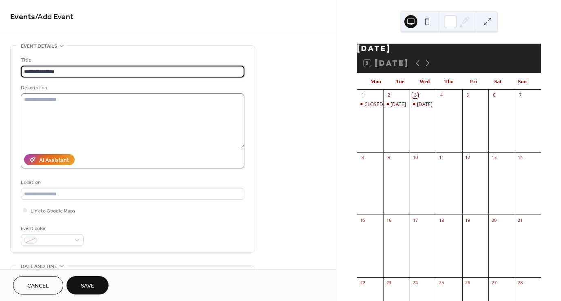 This screenshot has height=301, width=561. I want to click on div: 28, so click(521, 283).